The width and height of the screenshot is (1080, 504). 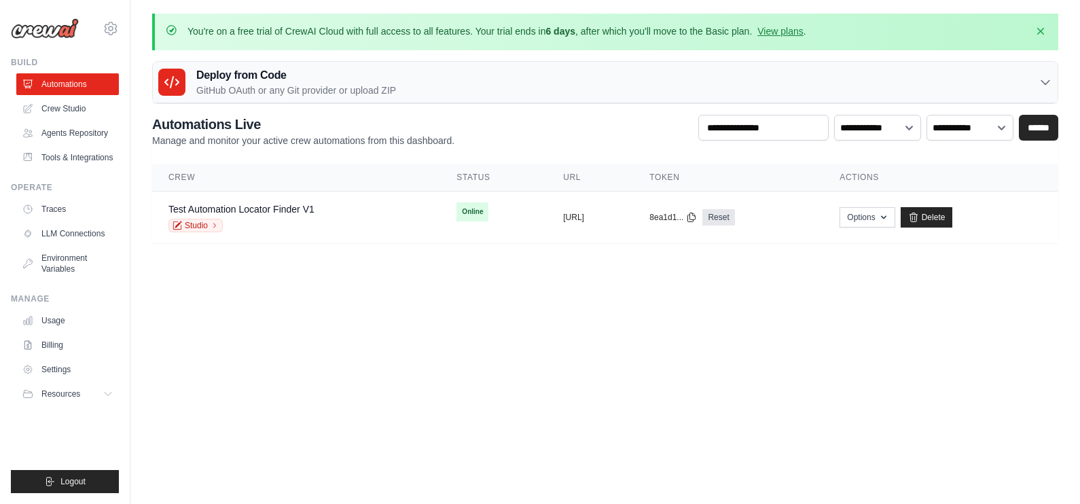 What do you see at coordinates (728, 177) in the screenshot?
I see `th: Token` at bounding box center [728, 177].